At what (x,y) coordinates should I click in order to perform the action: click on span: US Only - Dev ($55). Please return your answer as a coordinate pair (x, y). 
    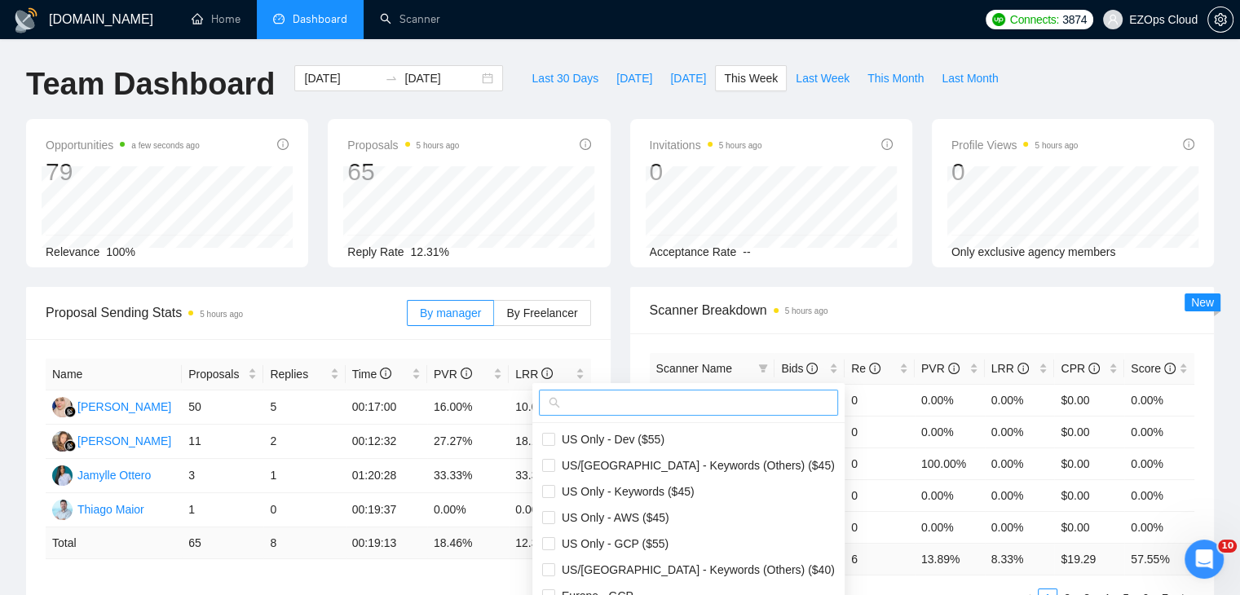
    Looking at the image, I should click on (610, 439).